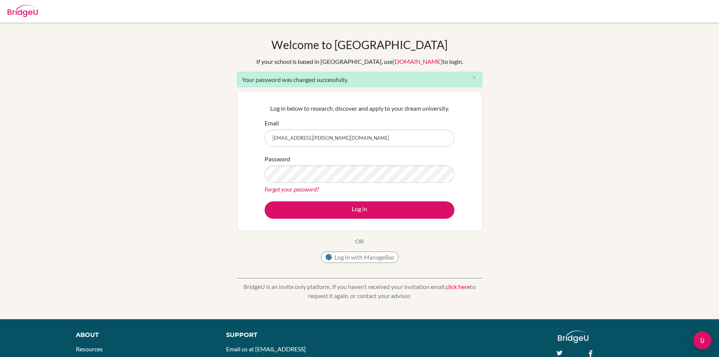 The width and height of the screenshot is (719, 357). What do you see at coordinates (360, 257) in the screenshot?
I see `button: Log in with ManageBac` at bounding box center [360, 257].